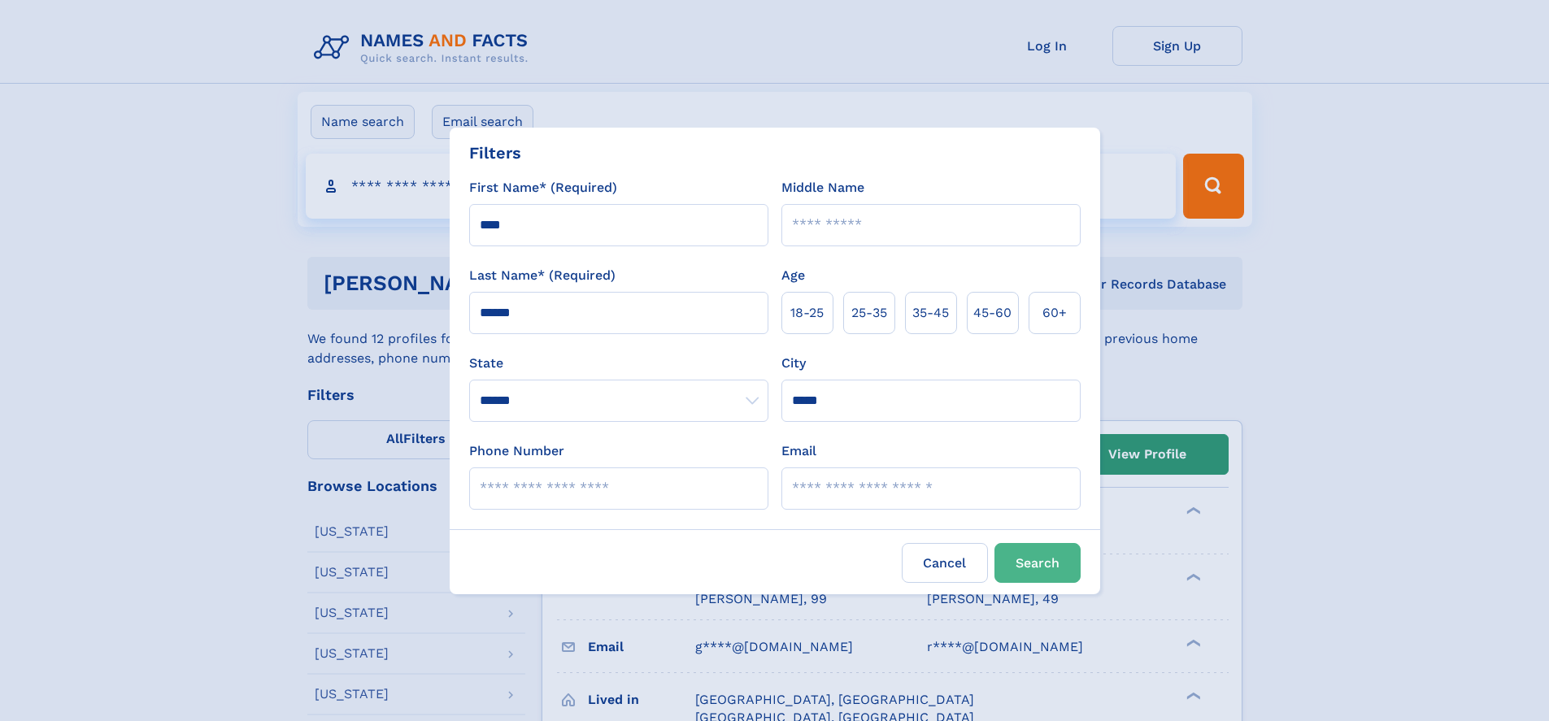 The height and width of the screenshot is (721, 1549). Describe the element at coordinates (930, 313) in the screenshot. I see `span: 35‑45` at that location.